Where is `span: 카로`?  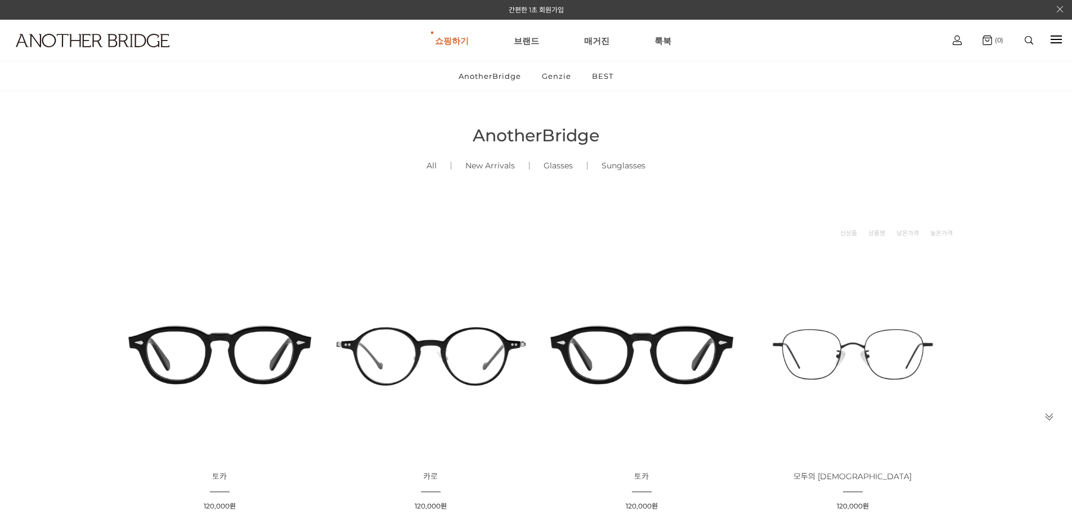 span: 카로 is located at coordinates (430, 476).